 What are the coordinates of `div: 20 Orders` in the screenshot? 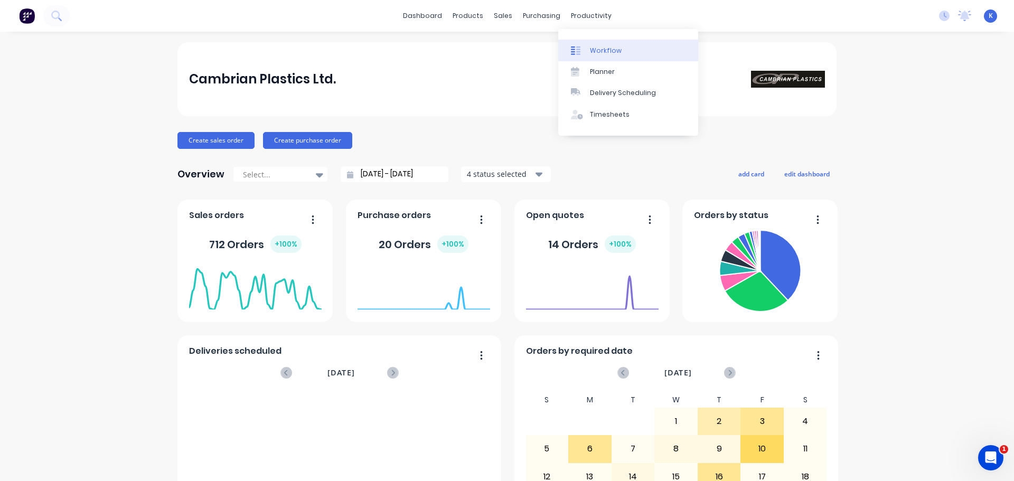 It's located at (423, 244).